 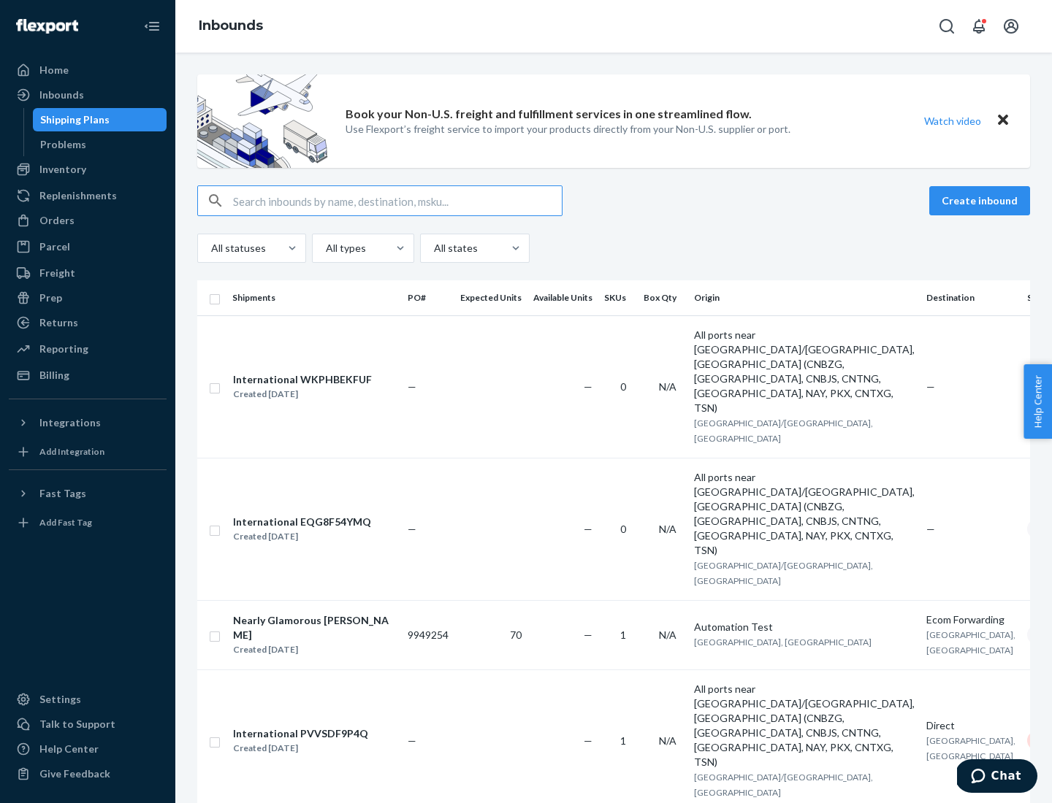 I want to click on a: Billing, so click(x=88, y=375).